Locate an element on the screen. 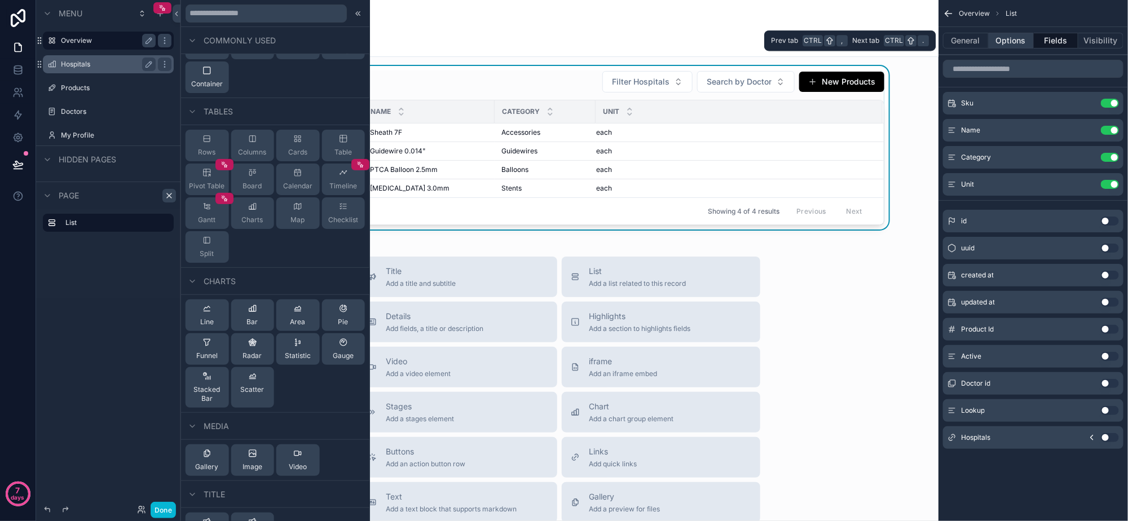  span: Funnel is located at coordinates (207, 356).